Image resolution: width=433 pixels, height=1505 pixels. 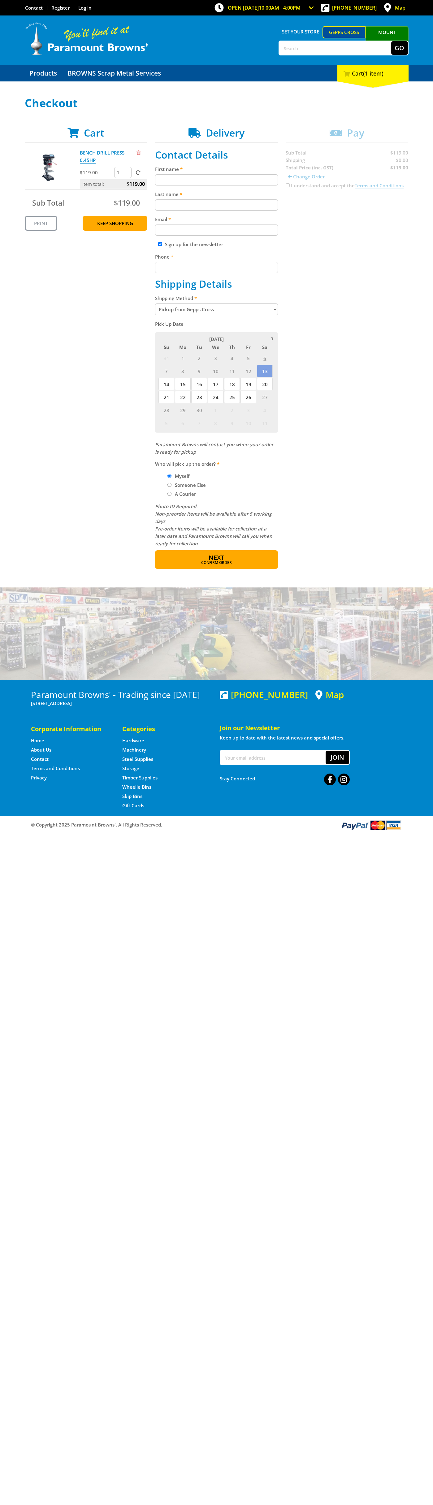 What do you see at coordinates (37, 740) in the screenshot?
I see `a: Go to the Home page` at bounding box center [37, 740].